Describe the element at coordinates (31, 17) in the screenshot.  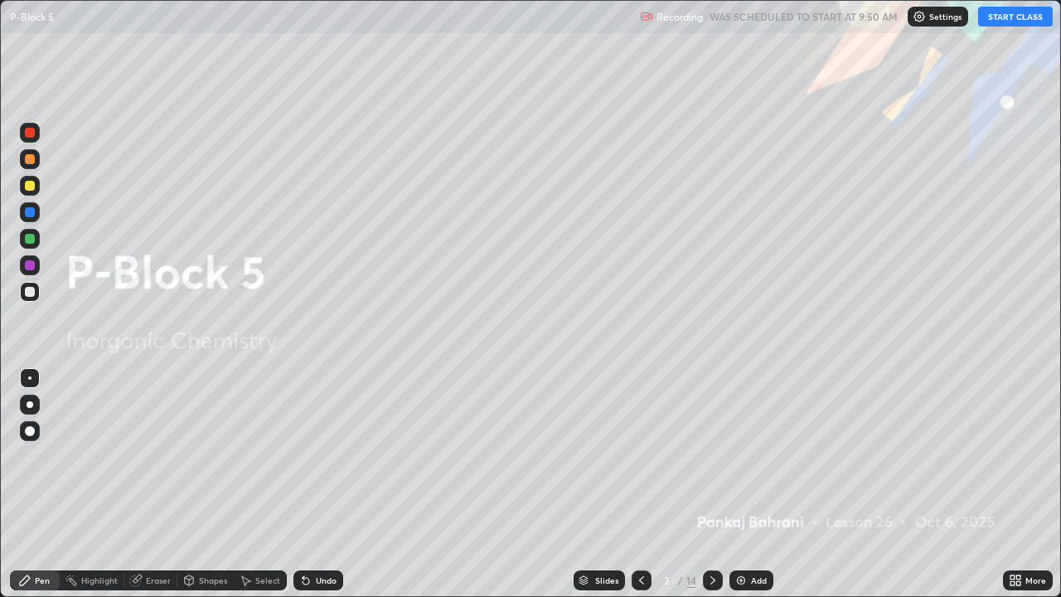
I see `p: P-Block 5` at that location.